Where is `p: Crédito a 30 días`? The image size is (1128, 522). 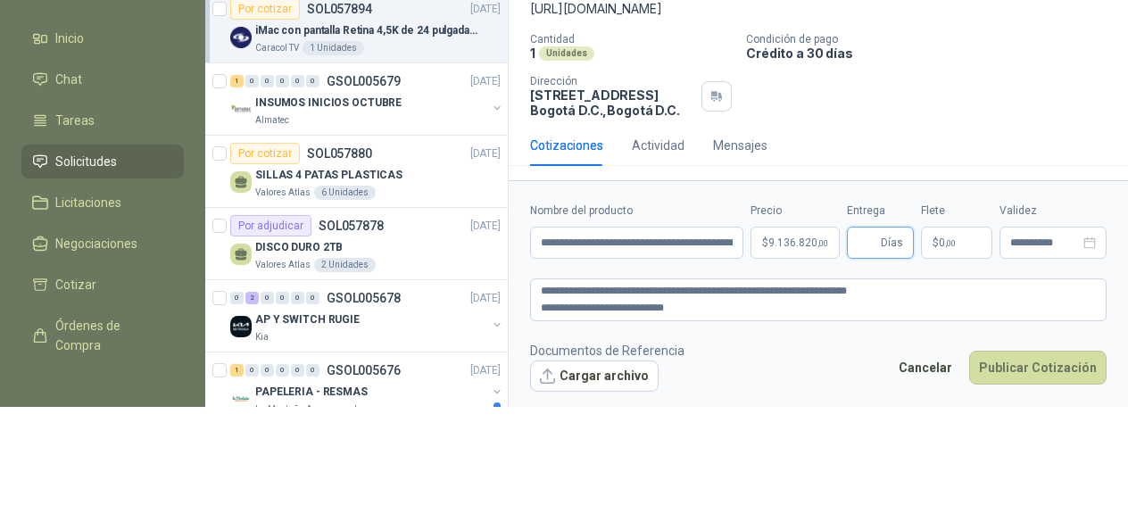
p: Crédito a 30 días is located at coordinates (933, 53).